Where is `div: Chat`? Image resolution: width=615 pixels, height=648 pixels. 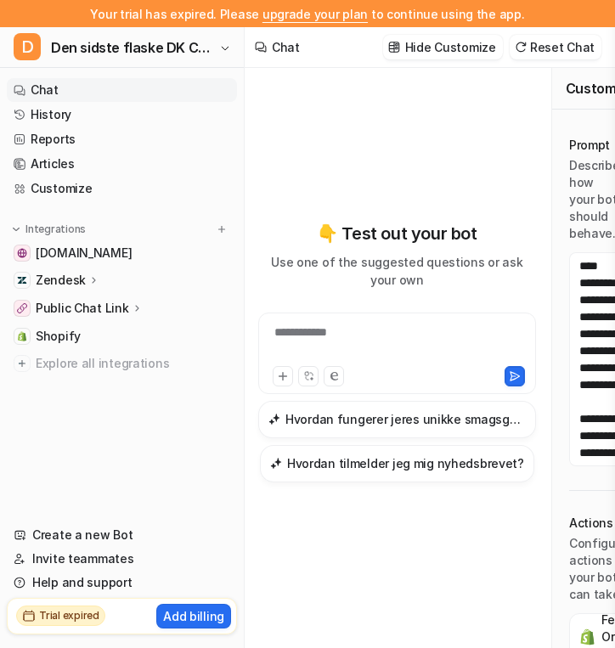 div: Chat is located at coordinates (286, 47).